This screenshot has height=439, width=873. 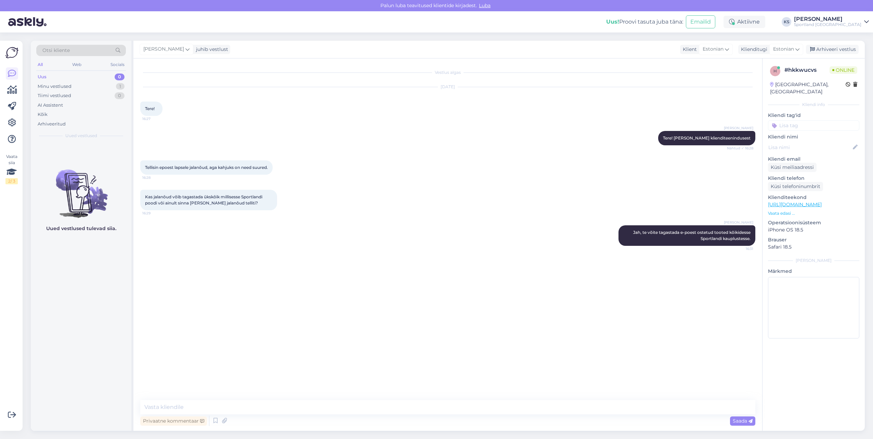 I want to click on div: Aktiivne, so click(x=744, y=22).